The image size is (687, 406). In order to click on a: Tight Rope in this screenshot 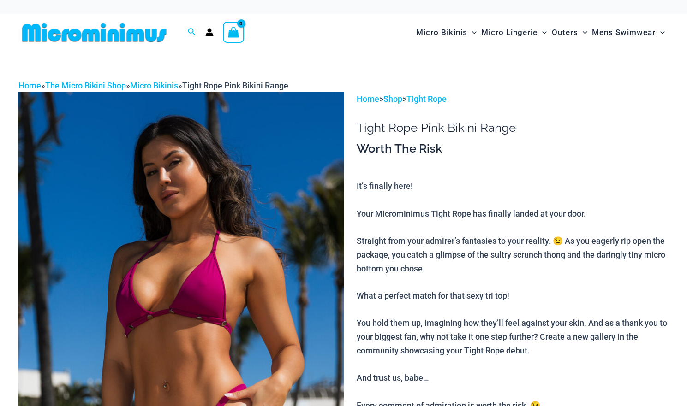, I will do `click(426, 99)`.